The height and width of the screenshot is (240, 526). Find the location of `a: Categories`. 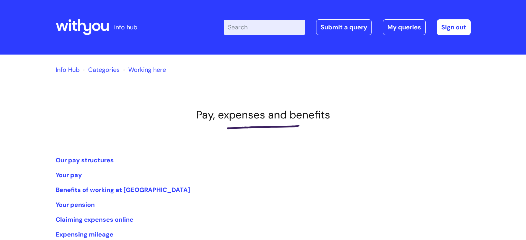

a: Categories is located at coordinates (104, 70).